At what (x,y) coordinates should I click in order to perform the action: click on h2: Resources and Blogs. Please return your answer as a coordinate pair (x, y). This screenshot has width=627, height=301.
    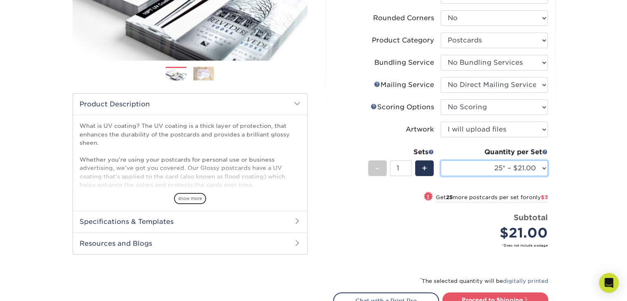
    Looking at the image, I should click on (190, 243).